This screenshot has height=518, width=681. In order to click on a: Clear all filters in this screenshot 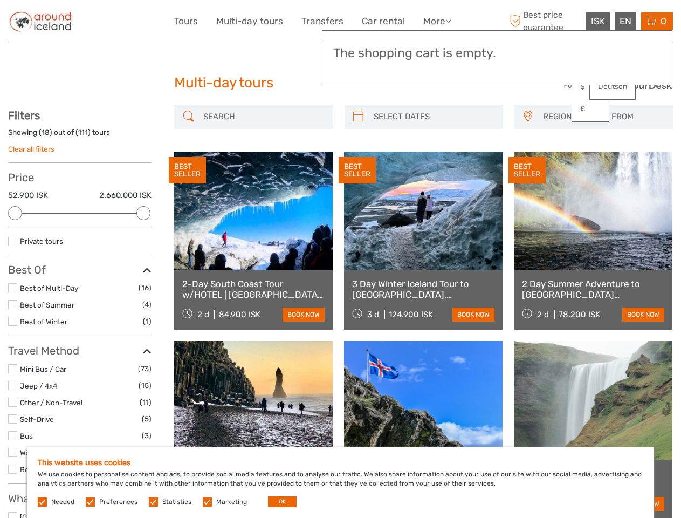, I will do `click(31, 149)`.